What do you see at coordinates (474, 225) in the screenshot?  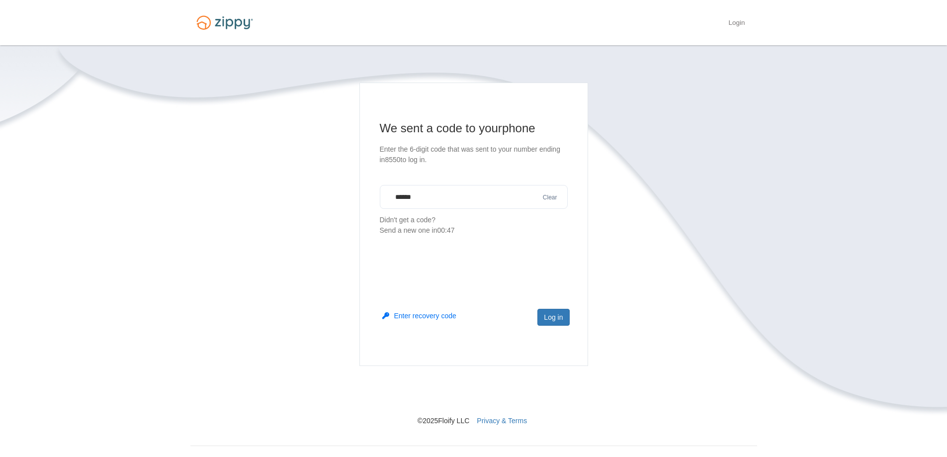 I see `p: Didn't get a code?` at bounding box center [474, 225].